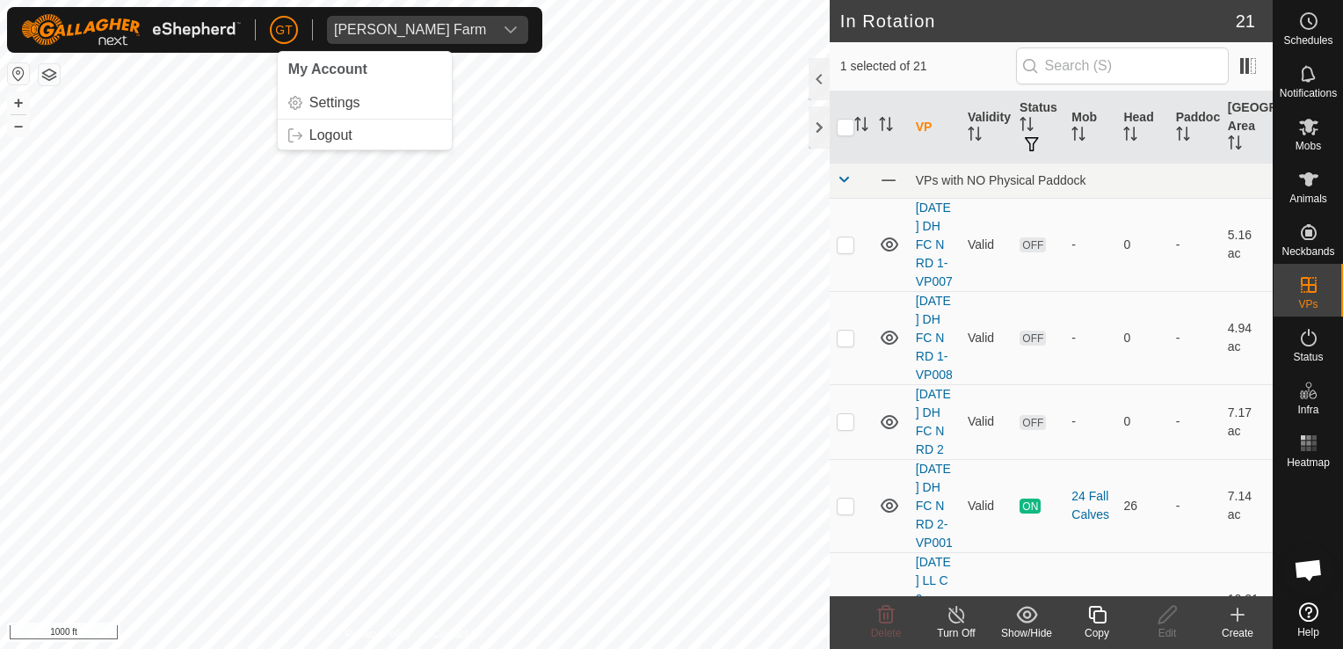  What do you see at coordinates (1308, 357) in the screenshot?
I see `span: Status` at bounding box center [1308, 357].